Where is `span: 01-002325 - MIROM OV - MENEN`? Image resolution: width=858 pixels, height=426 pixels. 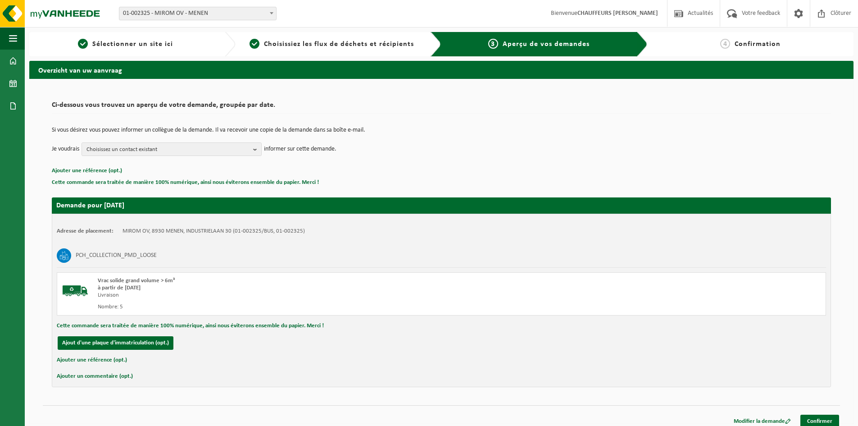 span: 01-002325 - MIROM OV - MENEN is located at coordinates (198, 14).